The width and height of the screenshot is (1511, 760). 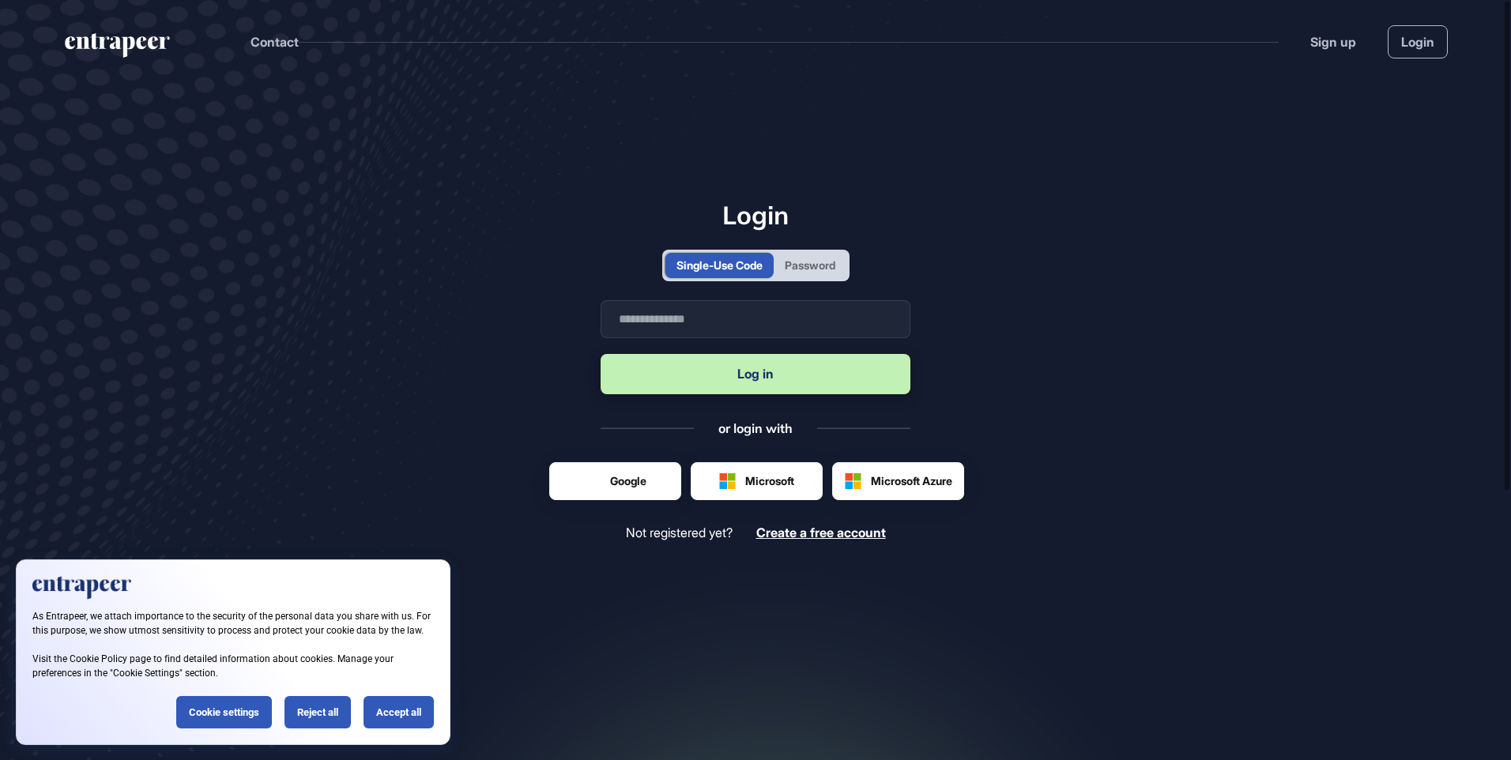 I want to click on span: Not registered yet?, so click(x=679, y=533).